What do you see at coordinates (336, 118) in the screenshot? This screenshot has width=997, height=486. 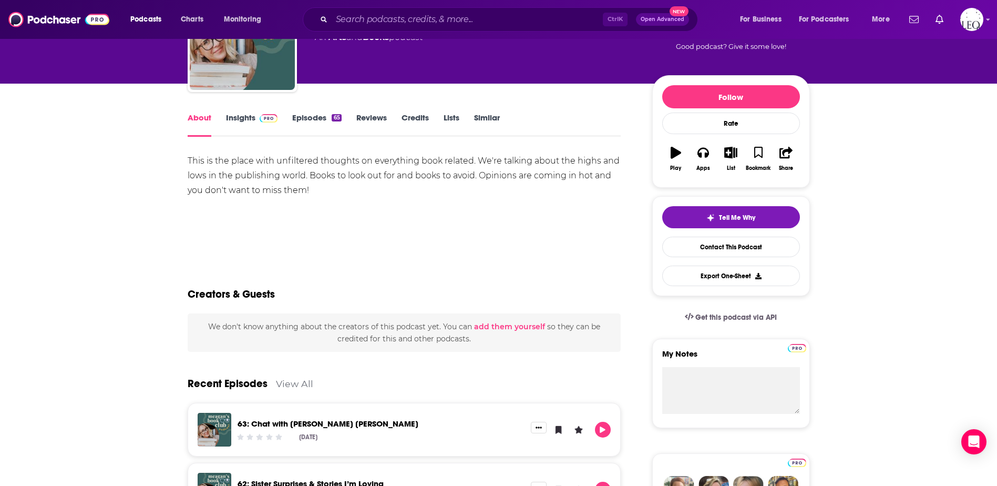 I see `div: 65` at bounding box center [336, 118].